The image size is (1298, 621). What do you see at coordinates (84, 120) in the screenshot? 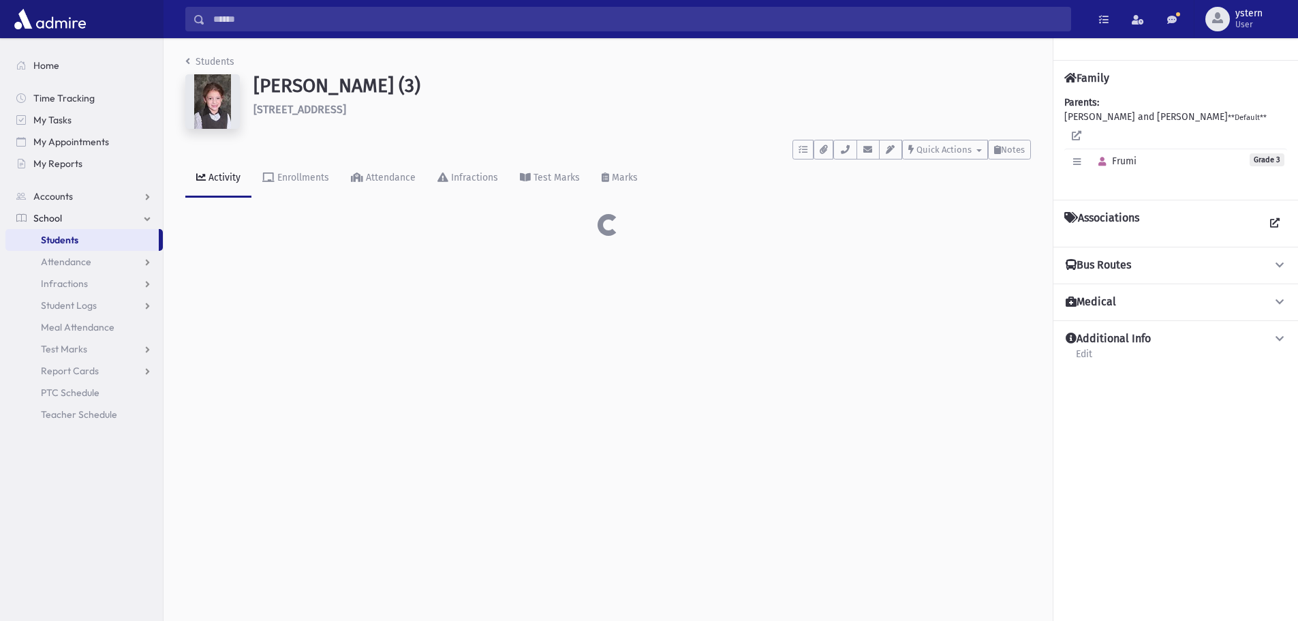
I see `a: My Tasks` at bounding box center [84, 120].